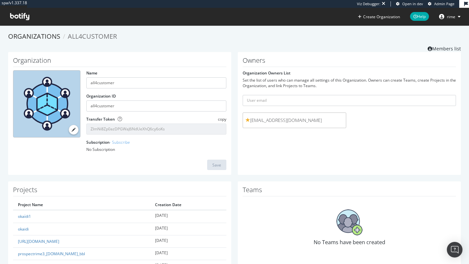  Describe the element at coordinates (156, 83) in the screenshot. I see `input: name` at that location.